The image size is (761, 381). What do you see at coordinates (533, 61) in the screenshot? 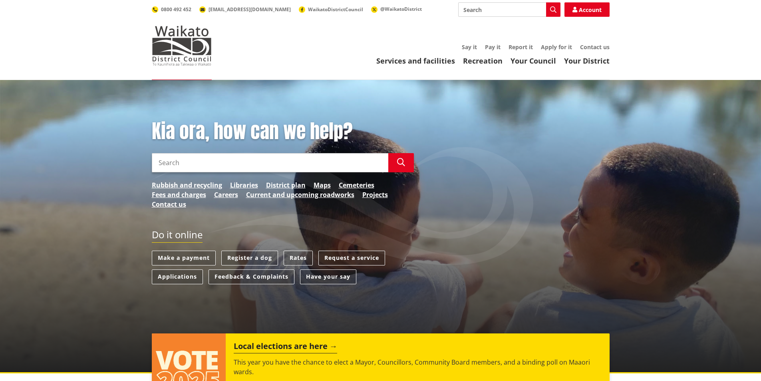
I see `a: Your Council` at bounding box center [533, 61].